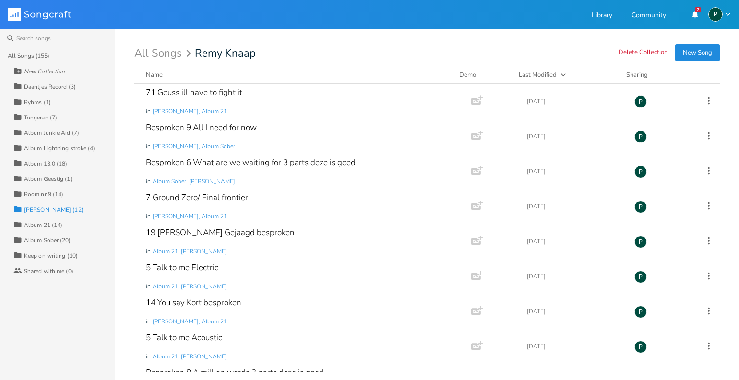 The height and width of the screenshot is (380, 739). Describe the element at coordinates (602, 16) in the screenshot. I see `a: Library` at that location.